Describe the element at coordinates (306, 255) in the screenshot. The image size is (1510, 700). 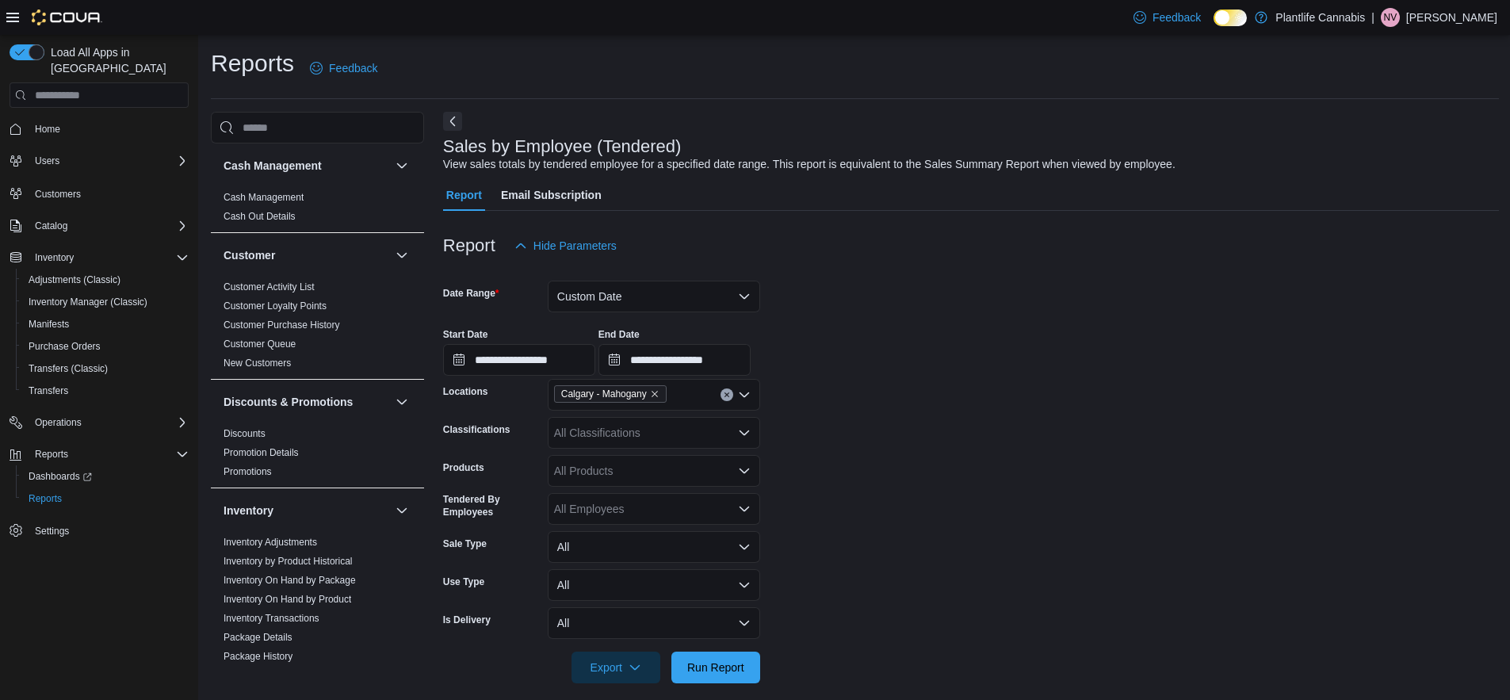
I see `button: Customer` at that location.